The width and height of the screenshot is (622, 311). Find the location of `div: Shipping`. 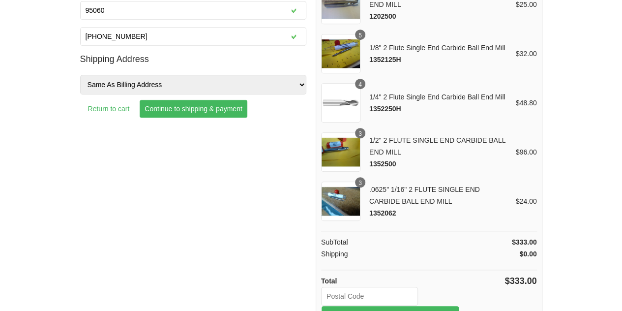

div: Shipping is located at coordinates (334, 254).